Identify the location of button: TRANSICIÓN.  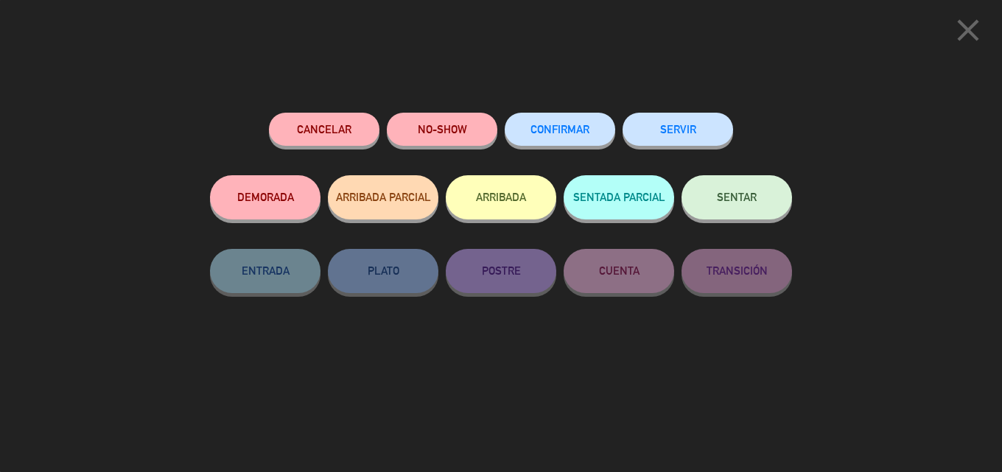
(737, 271).